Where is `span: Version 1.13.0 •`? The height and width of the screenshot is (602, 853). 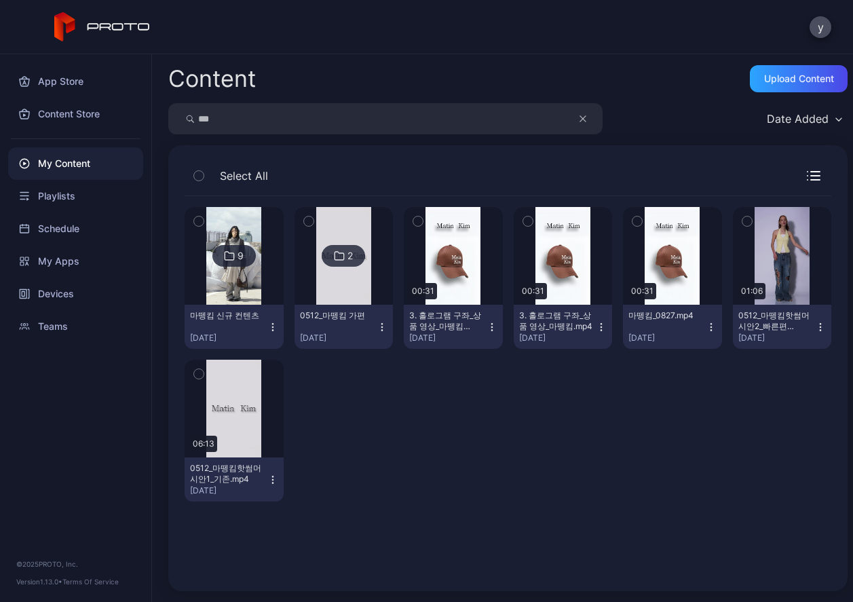
span: Version 1.13.0 • is located at coordinates (39, 581).